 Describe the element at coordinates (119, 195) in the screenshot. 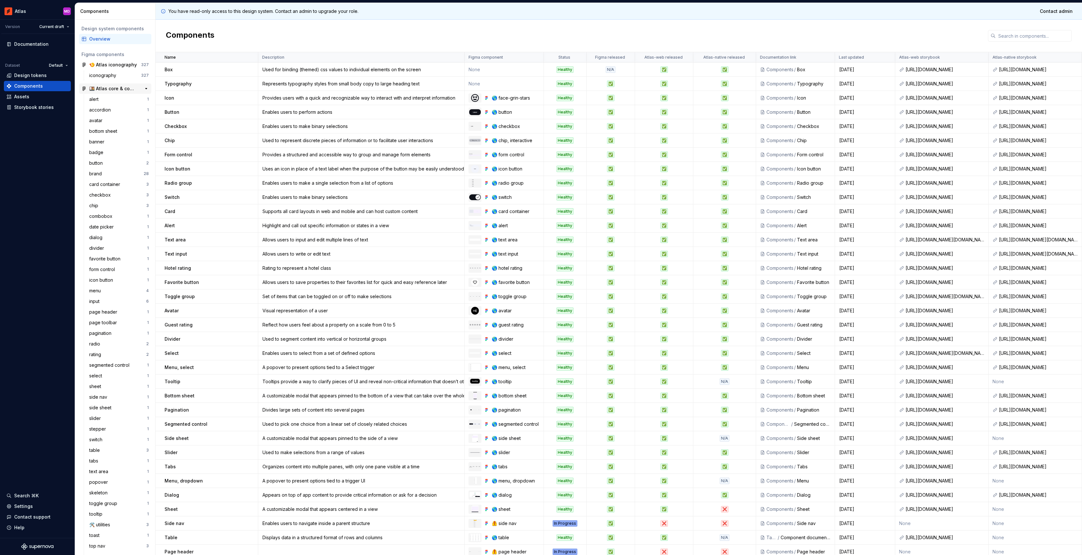

I see `a: checkbox3` at that location.